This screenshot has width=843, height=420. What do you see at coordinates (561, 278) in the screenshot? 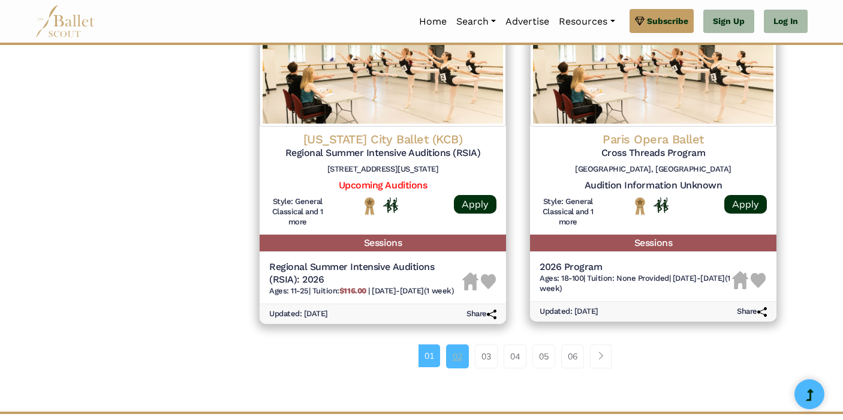
I see `span: Ages: 18-100` at bounding box center [561, 278].